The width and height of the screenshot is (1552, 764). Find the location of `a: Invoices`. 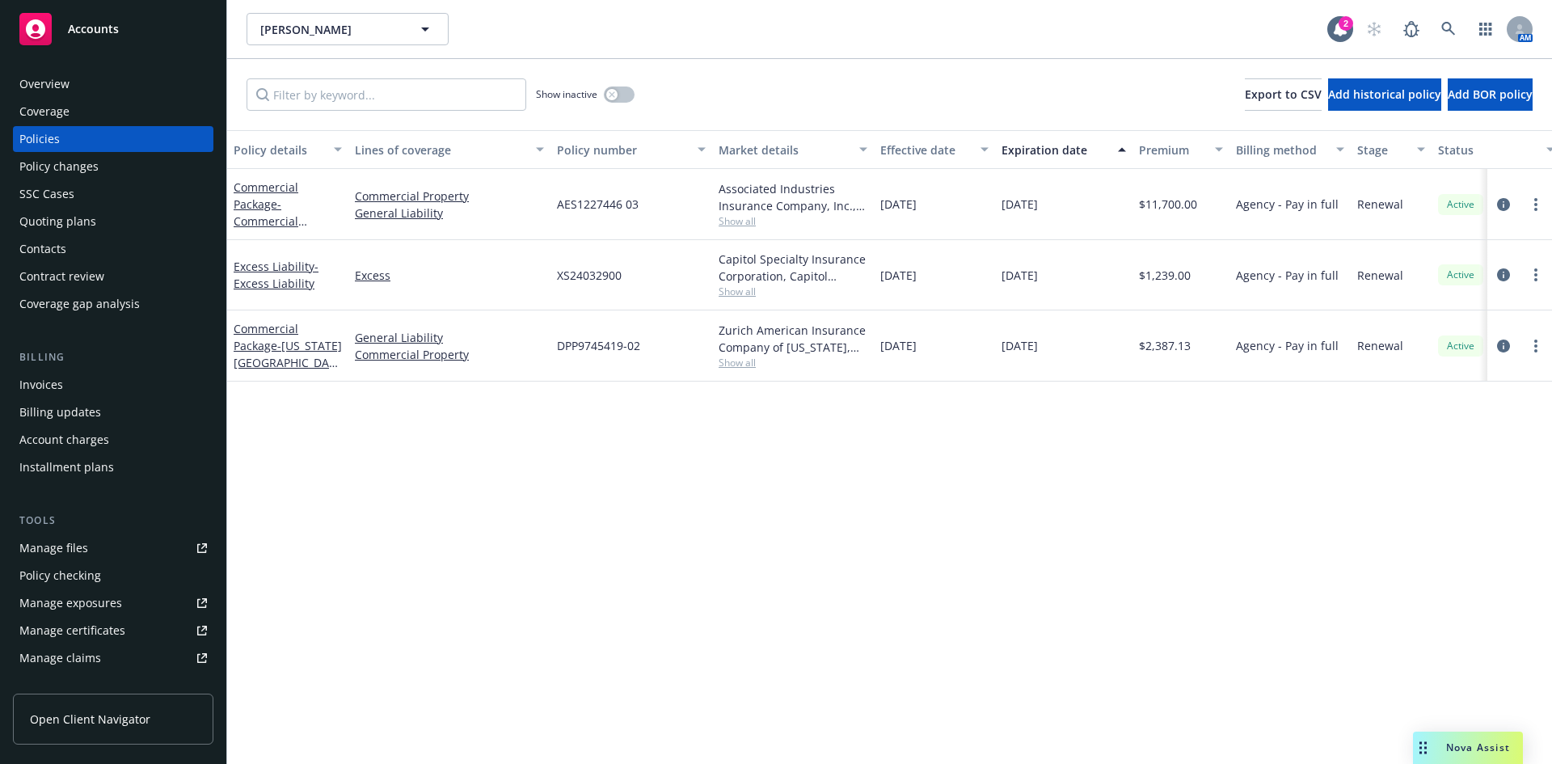

a: Invoices is located at coordinates (113, 385).